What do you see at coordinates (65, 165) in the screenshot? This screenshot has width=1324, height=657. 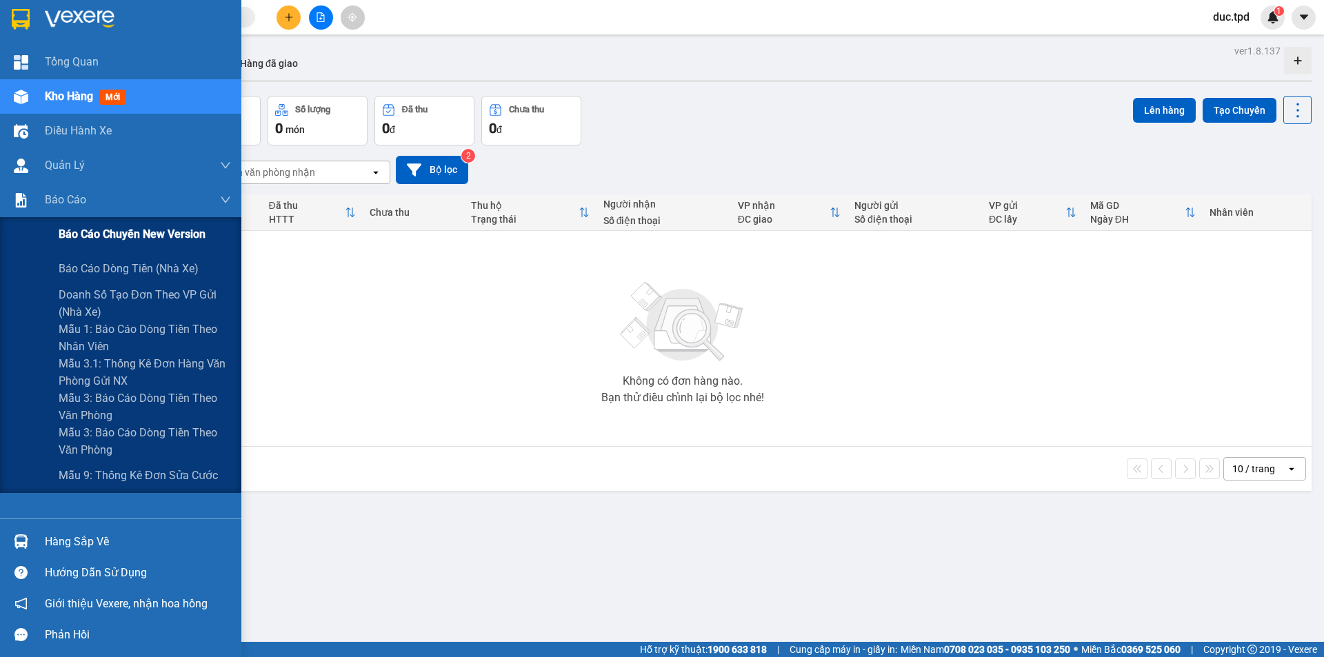 I see `span: Quản Lý` at bounding box center [65, 165].